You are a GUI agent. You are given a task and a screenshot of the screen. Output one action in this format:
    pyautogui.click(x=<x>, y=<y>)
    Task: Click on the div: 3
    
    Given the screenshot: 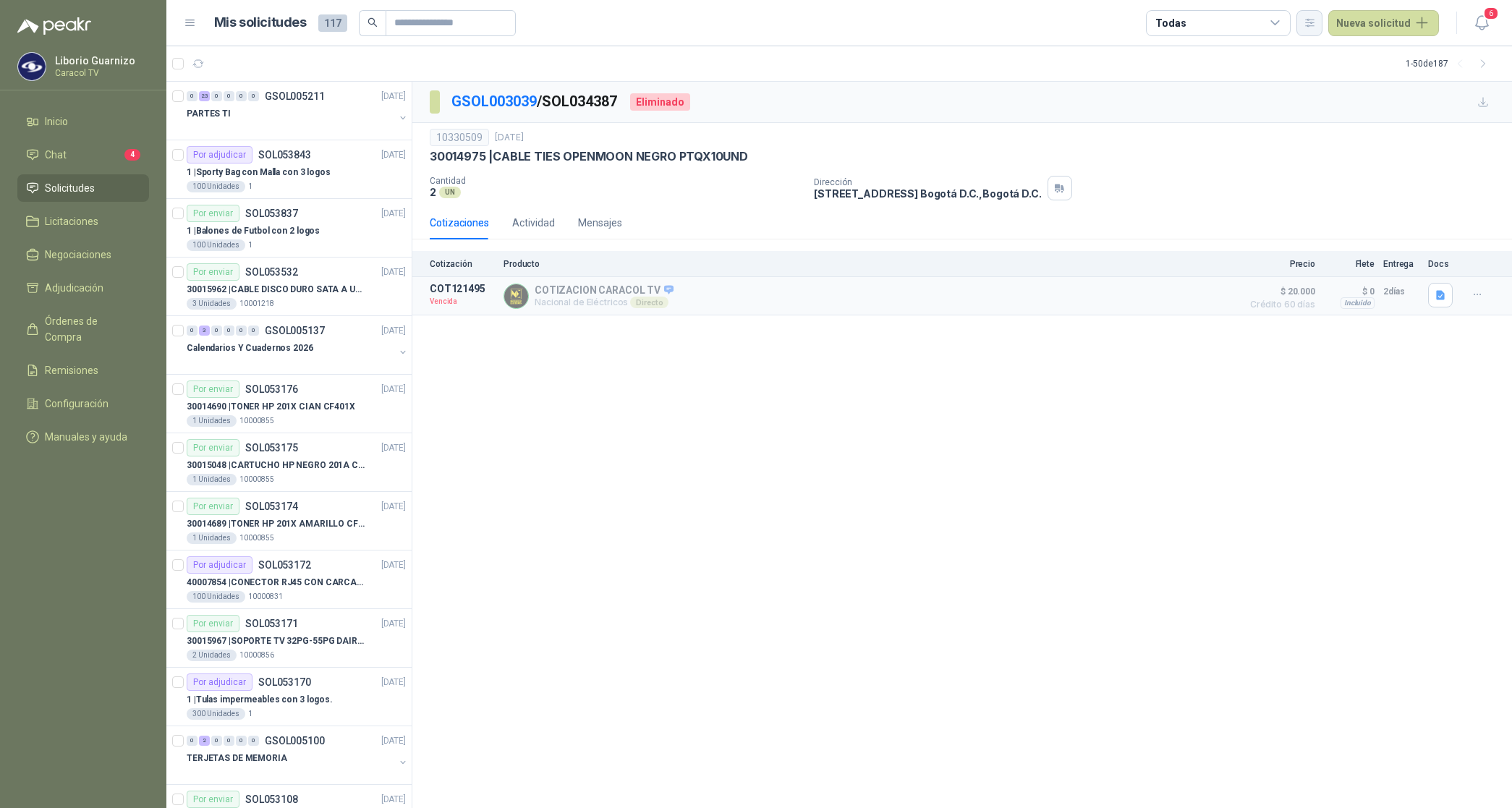 What is the action you would take?
    pyautogui.click(x=204, y=331)
    